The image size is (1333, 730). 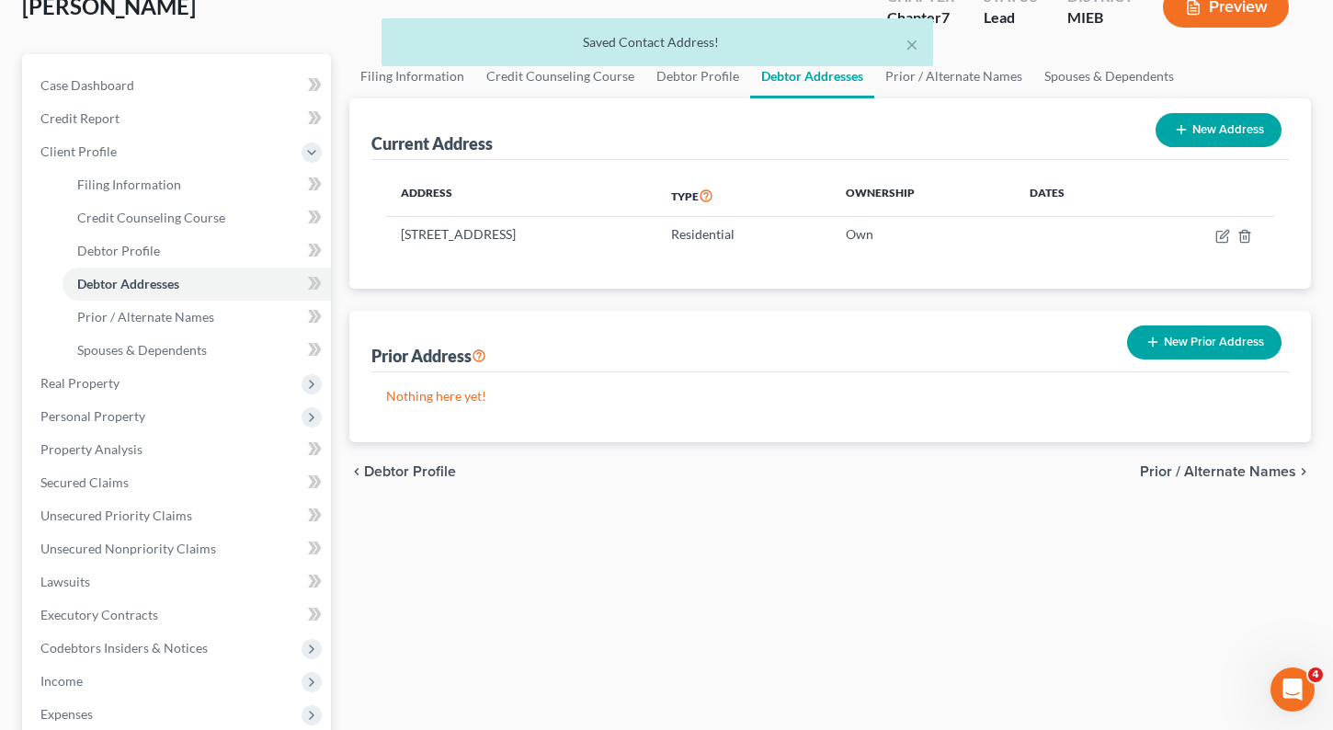 What do you see at coordinates (128, 548) in the screenshot?
I see `span: Unsecured Nonpriority Claims` at bounding box center [128, 548].